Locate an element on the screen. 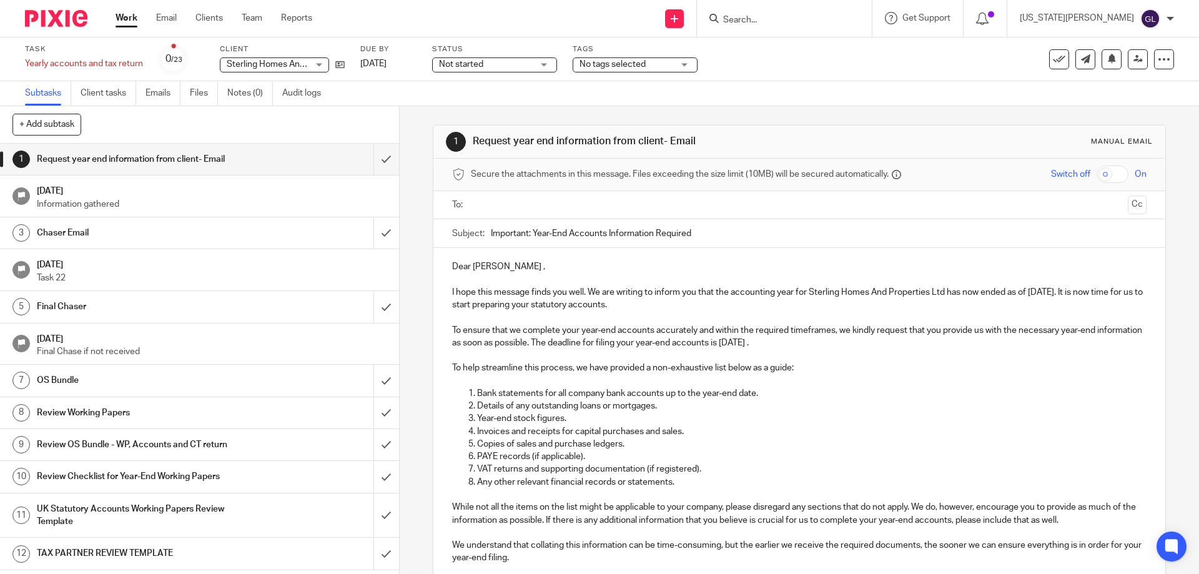  div: 12 is located at coordinates (21, 554).